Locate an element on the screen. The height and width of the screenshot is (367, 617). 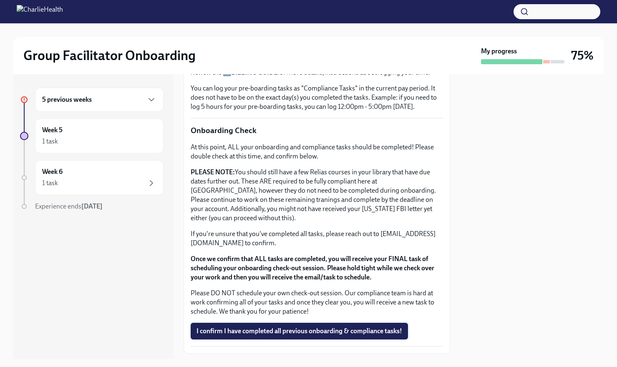
h2: Group Facilitator Onboarding is located at coordinates (109, 56).